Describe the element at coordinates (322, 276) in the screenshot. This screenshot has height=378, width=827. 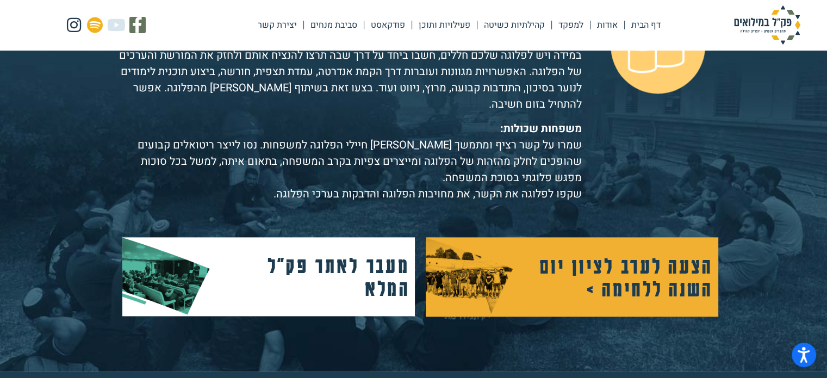
I see `h2: מעבר לאתר פק"ל המלא` at that location.